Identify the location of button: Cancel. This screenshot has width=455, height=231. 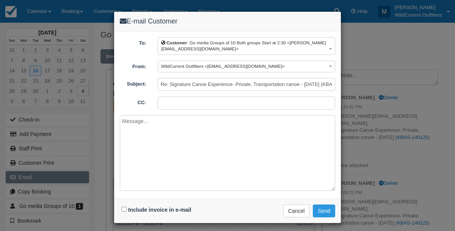
(297, 211).